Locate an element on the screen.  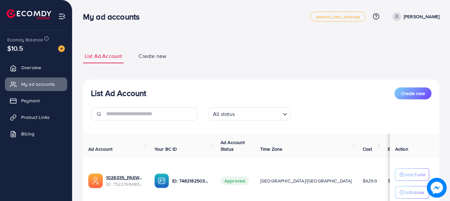
span: ID: 7522768489221144593 is located at coordinates (125, 184).